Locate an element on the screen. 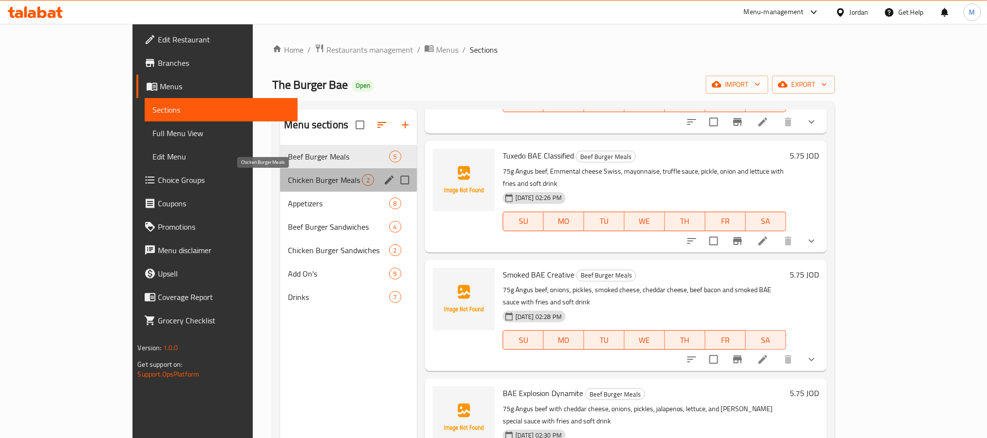 The height and width of the screenshot is (438, 987). a: Promotions is located at coordinates (217, 227).